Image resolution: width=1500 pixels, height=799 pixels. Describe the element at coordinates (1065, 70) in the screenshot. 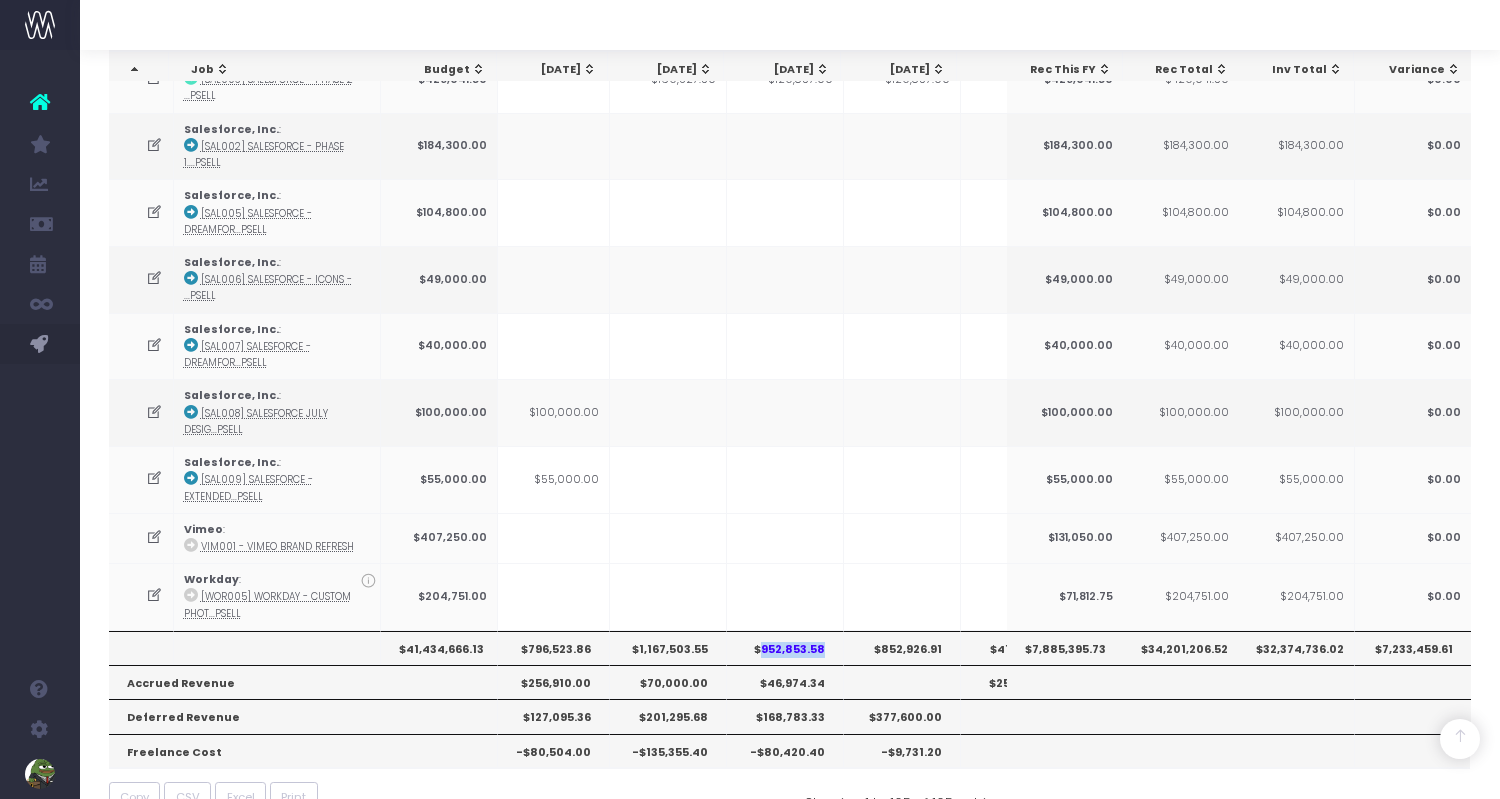

I see `th: Rec This FY: activate to sort column ascending` at that location.